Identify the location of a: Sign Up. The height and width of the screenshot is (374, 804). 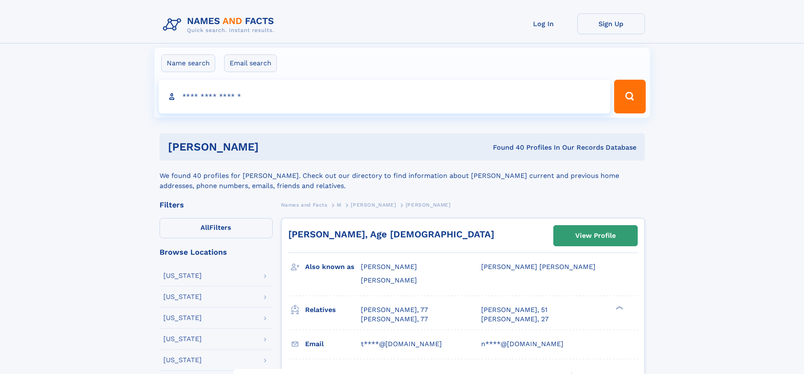
(611, 24).